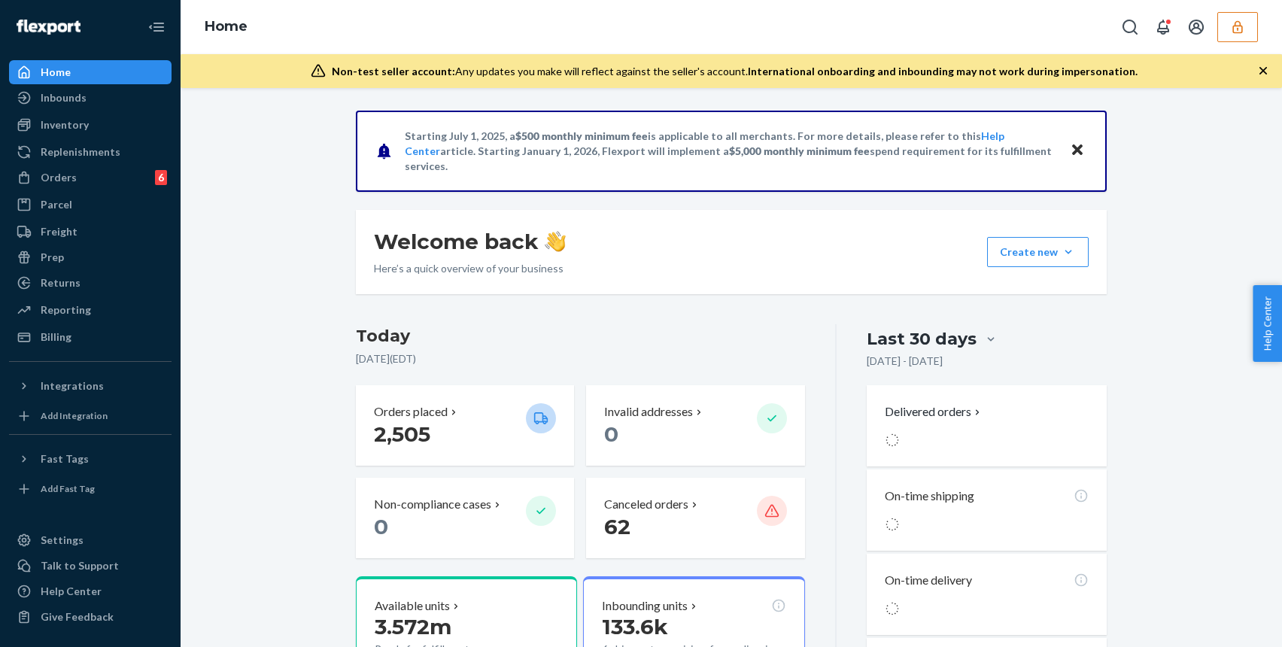 Image resolution: width=1282 pixels, height=647 pixels. I want to click on a: Replenishments, so click(90, 152).